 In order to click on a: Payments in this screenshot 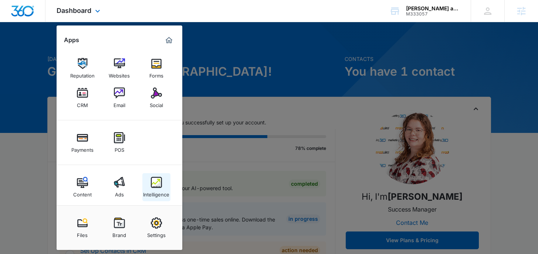, I will do `click(82, 143)`.